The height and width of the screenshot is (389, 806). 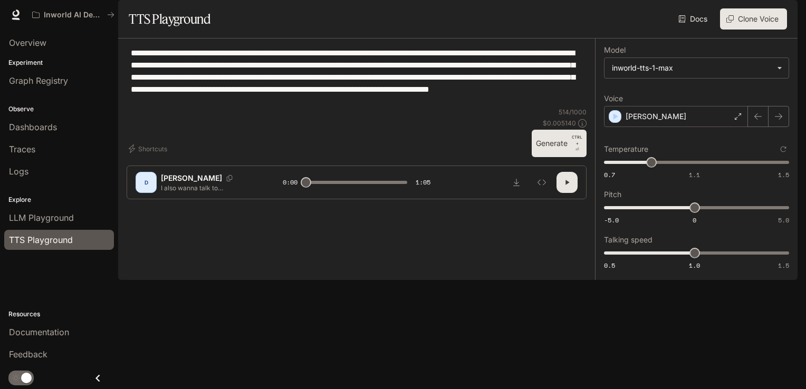 What do you see at coordinates (694, 175) in the screenshot?
I see `span: 1.1` at bounding box center [694, 175].